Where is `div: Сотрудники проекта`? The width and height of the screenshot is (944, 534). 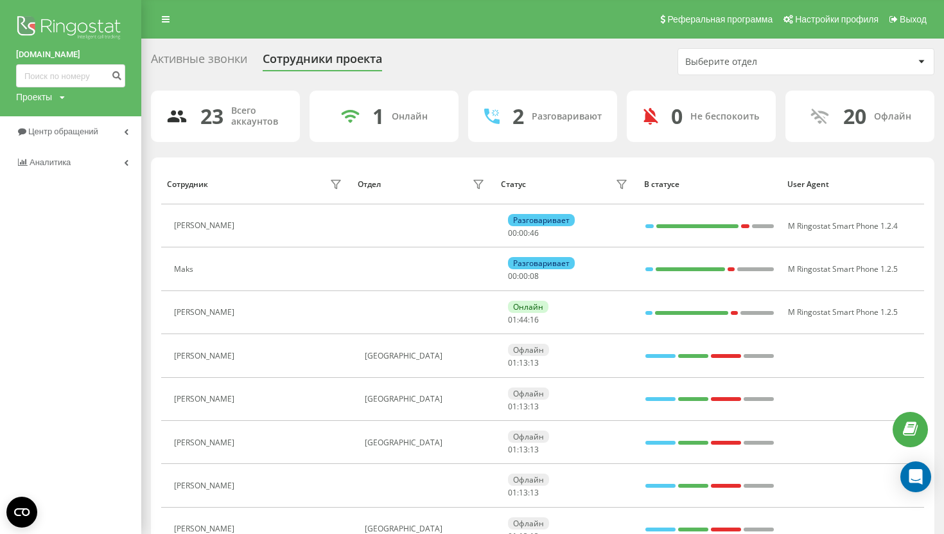 div: Сотрудники проекта is located at coordinates (322, 62).